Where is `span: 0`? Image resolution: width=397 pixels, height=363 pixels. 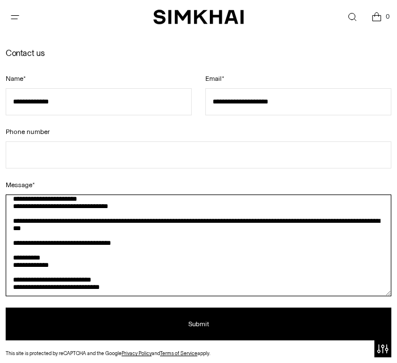
span: 0 is located at coordinates (388, 16).